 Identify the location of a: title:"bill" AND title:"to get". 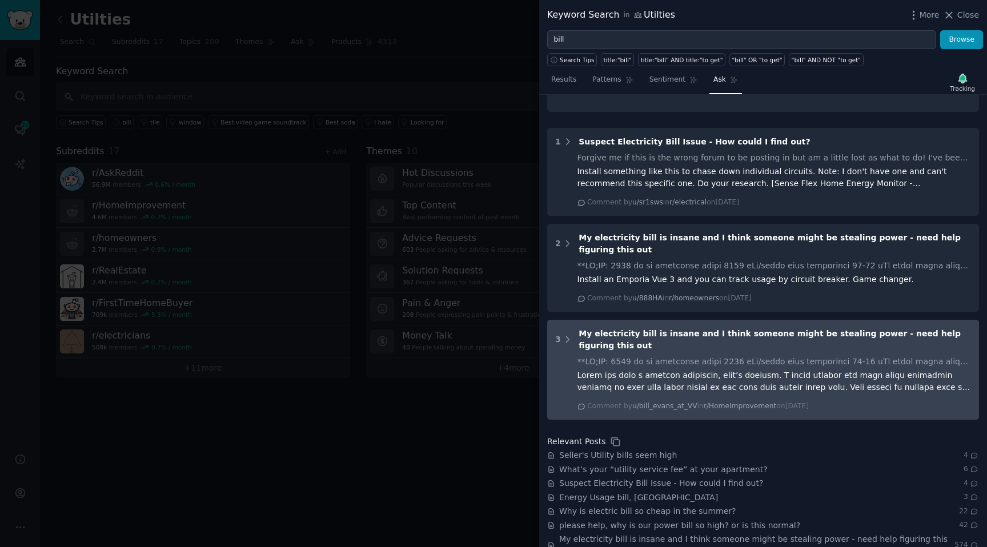
(681, 59).